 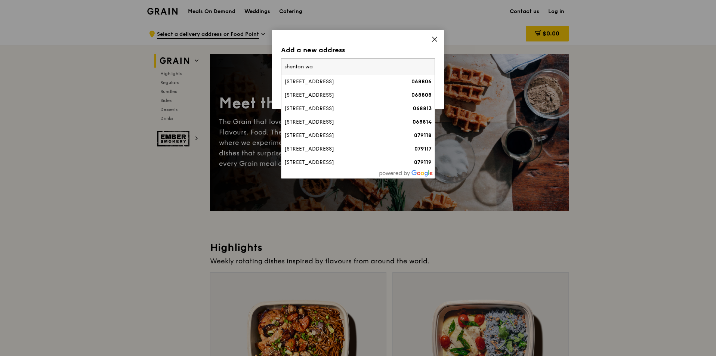 What do you see at coordinates (423, 135) in the screenshot?
I see `strong: 079118` at bounding box center [423, 135].